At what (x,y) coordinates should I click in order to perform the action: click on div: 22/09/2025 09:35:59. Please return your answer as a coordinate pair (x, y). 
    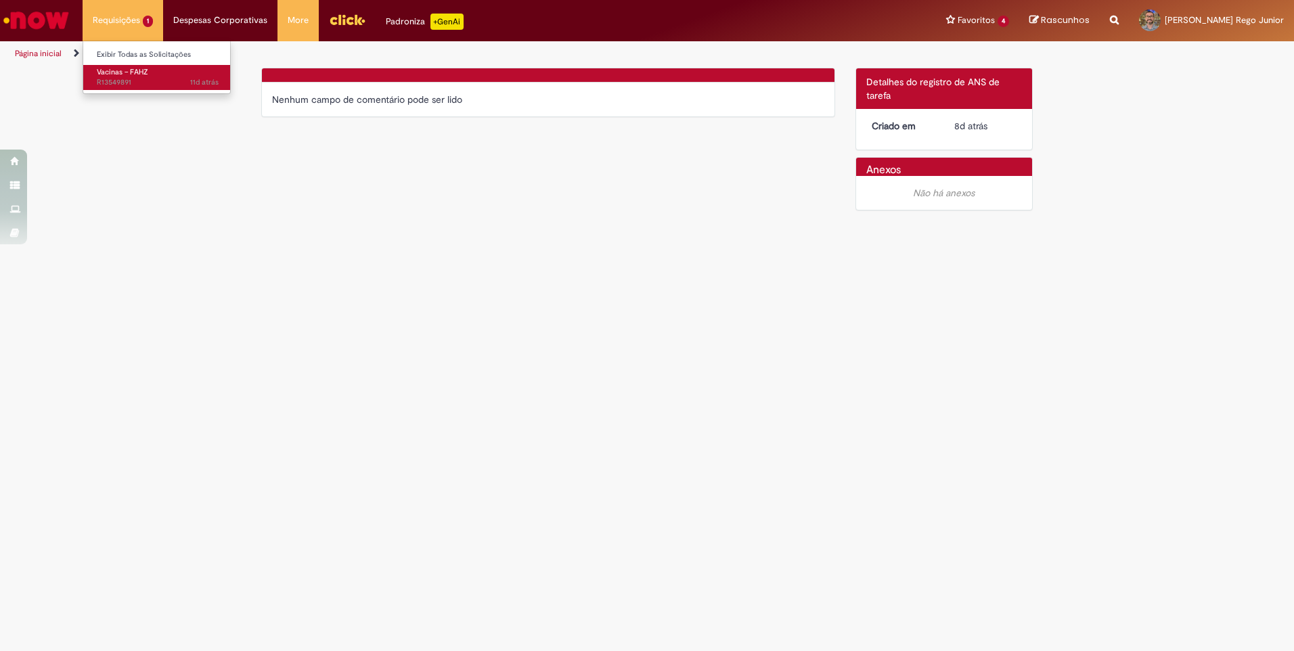
    Looking at the image, I should click on (985, 126).